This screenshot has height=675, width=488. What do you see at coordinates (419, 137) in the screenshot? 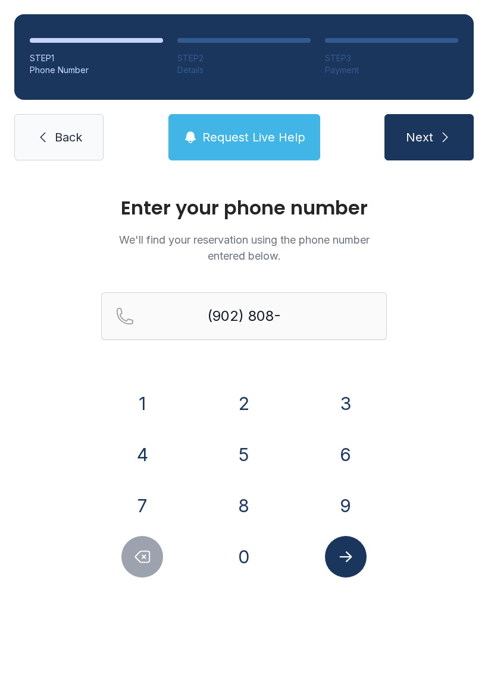
I see `span: Next` at bounding box center [419, 137].